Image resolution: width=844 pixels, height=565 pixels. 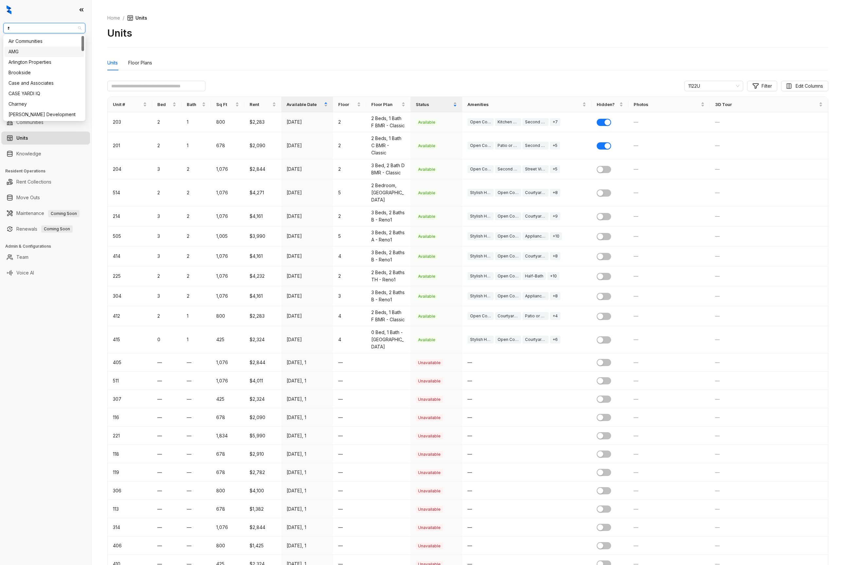 What do you see at coordinates (44, 73) in the screenshot?
I see `div: Brookside` at bounding box center [44, 73].